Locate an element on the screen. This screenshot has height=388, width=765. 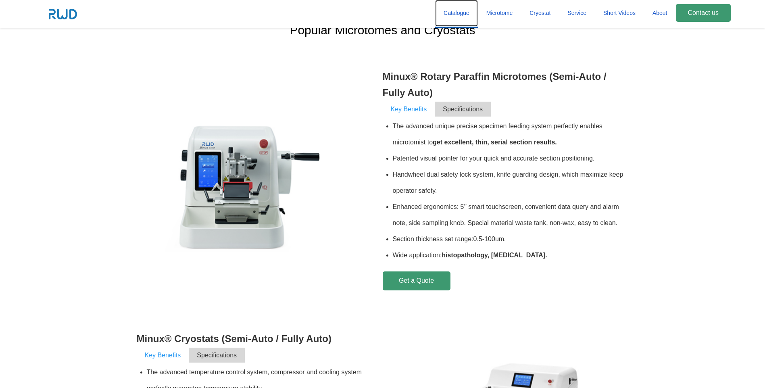
li: The advanced unique precise specimen feeding system perfectly enables microtomist to is located at coordinates (511, 134).